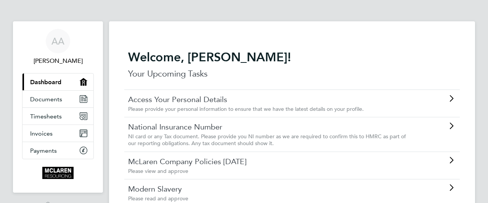 The height and width of the screenshot is (203, 488). Describe the element at coordinates (58, 107) in the screenshot. I see `nav: Main navigation` at that location.